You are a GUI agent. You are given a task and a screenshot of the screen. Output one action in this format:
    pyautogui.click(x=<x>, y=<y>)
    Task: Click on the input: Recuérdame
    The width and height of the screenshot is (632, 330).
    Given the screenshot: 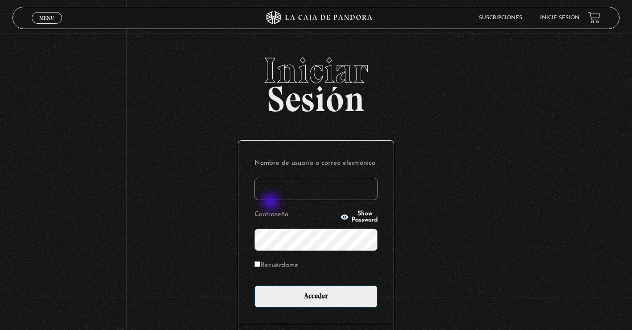 What is the action you would take?
    pyautogui.click(x=257, y=264)
    